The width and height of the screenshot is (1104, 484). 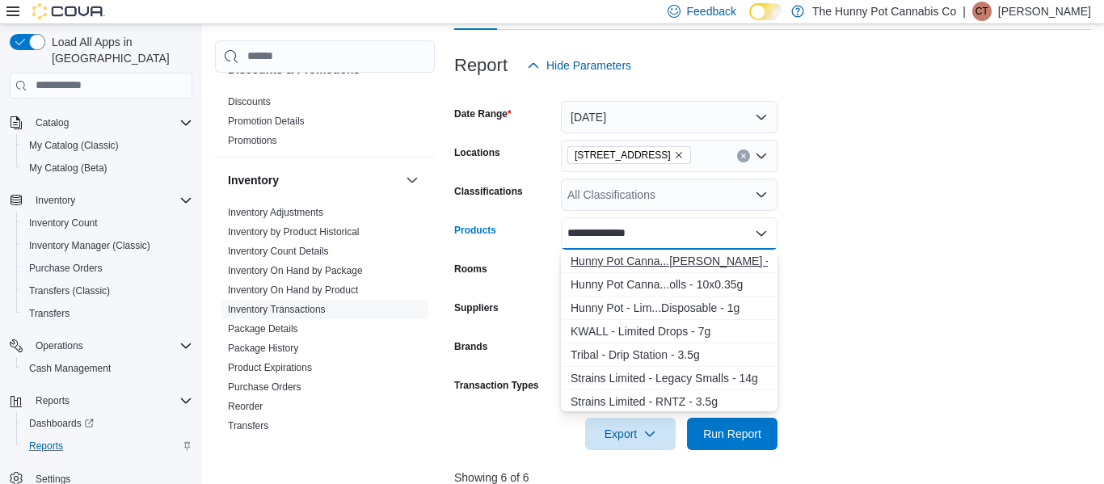 I want to click on button: Open list of options, so click(x=762, y=195).